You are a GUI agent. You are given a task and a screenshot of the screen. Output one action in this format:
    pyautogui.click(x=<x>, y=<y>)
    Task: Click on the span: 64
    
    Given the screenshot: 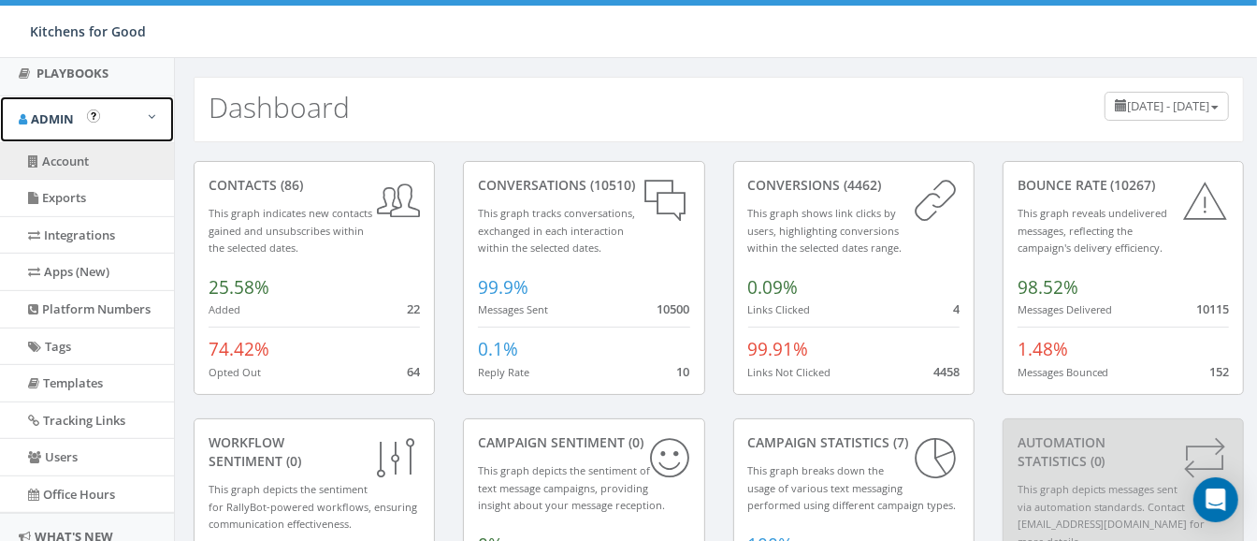 What is the action you would take?
    pyautogui.click(x=414, y=371)
    